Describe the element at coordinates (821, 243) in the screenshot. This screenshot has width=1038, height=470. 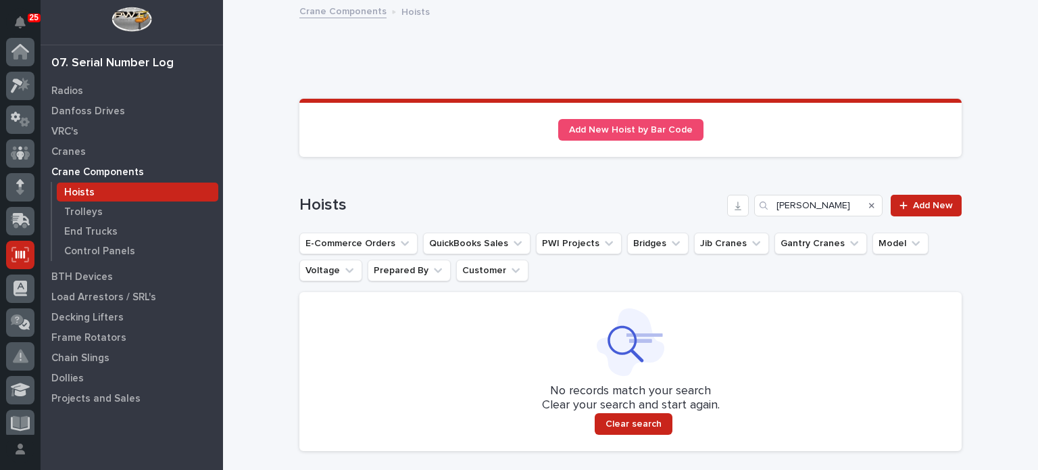
I see `button: Gantry Cranes` at that location.